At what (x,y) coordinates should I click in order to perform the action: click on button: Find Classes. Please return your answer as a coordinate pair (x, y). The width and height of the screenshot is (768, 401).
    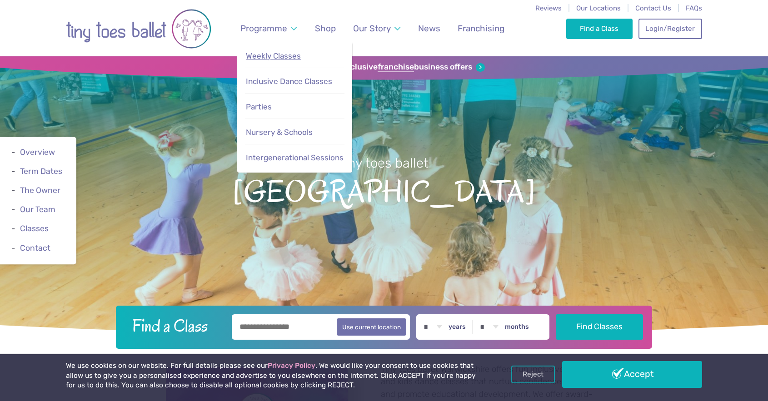
    Looking at the image, I should click on (599, 327).